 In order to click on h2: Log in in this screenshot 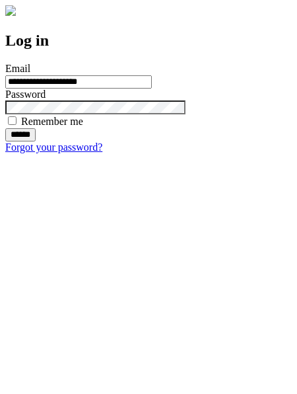, I will do `click(149, 40)`.